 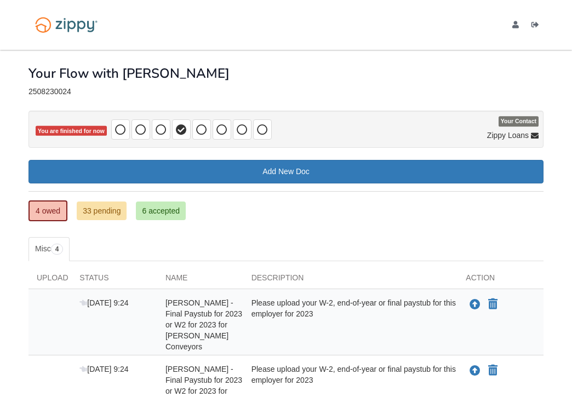 I want to click on div: Status, so click(x=114, y=281).